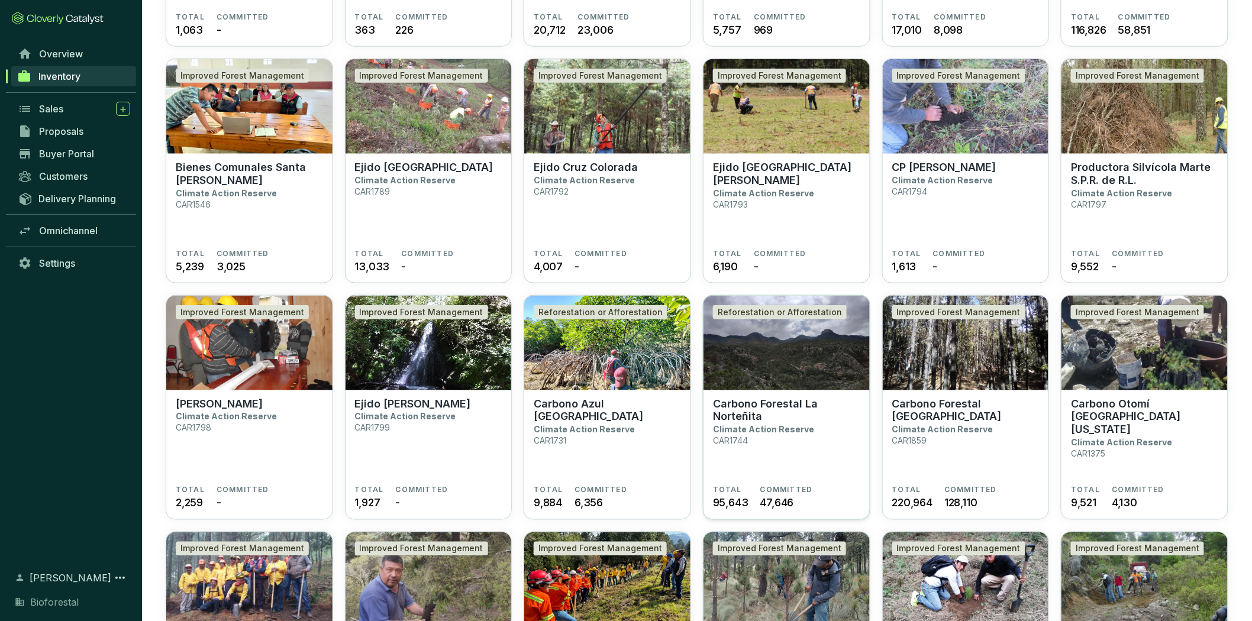 The image size is (1252, 621). I want to click on span: 2,259, so click(189, 503).